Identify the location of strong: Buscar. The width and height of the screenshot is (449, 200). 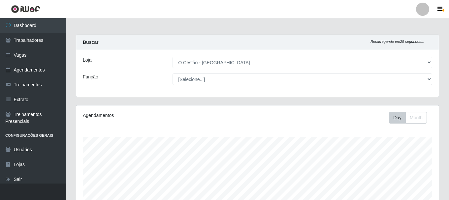
(90, 42).